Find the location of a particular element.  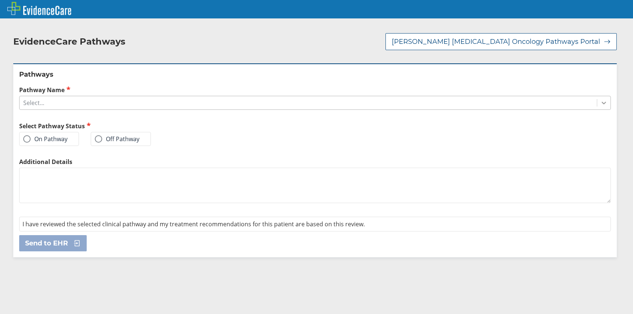

label: Pathway Name is located at coordinates (315, 90).